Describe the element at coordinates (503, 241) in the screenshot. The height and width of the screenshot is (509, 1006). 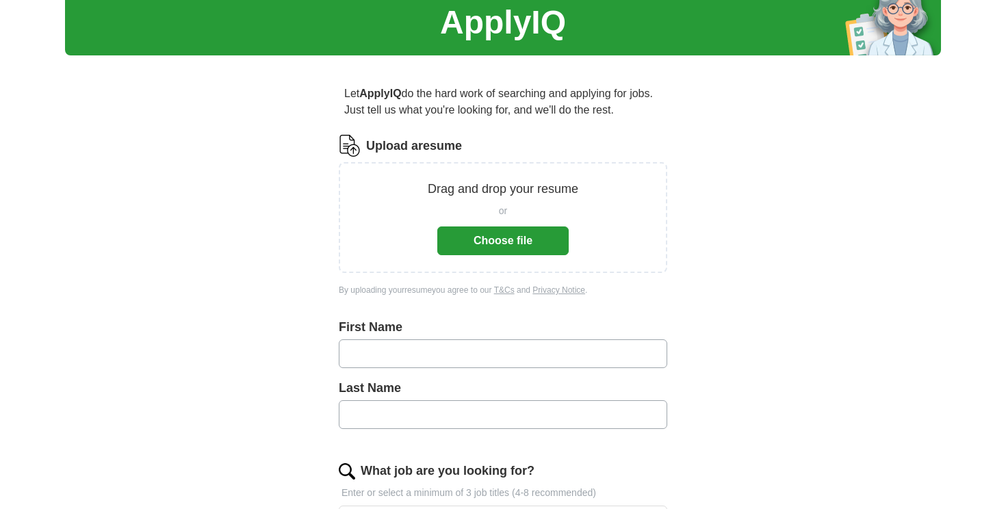
I see `button: Choose file` at that location.